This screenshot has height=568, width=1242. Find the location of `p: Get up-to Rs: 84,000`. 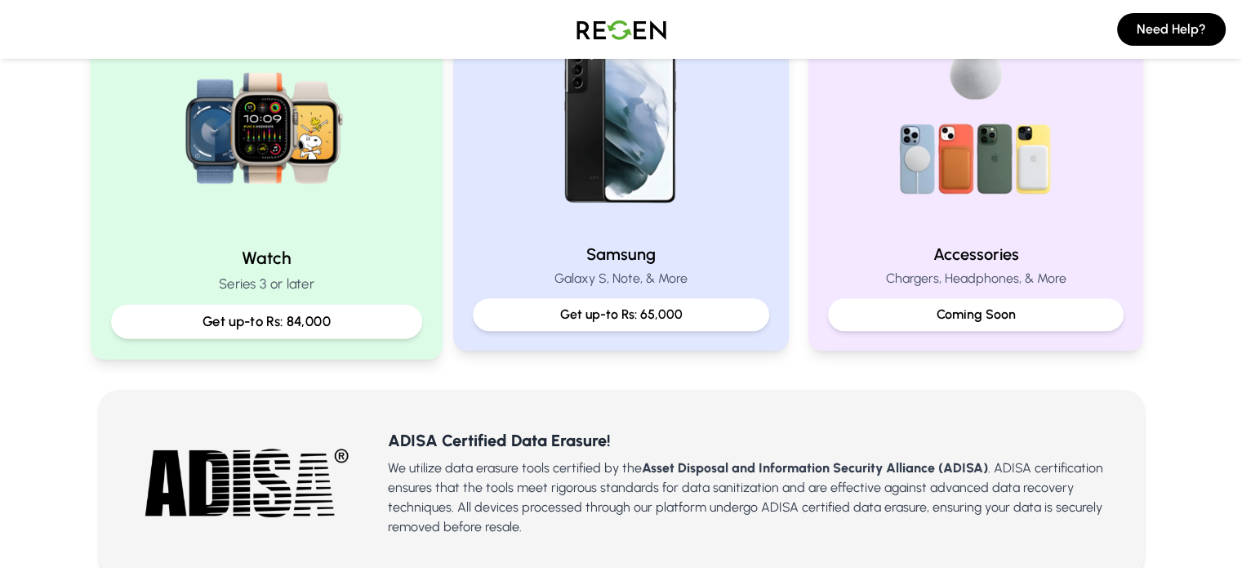

p: Get up-to Rs: 84,000 is located at coordinates (265, 321).